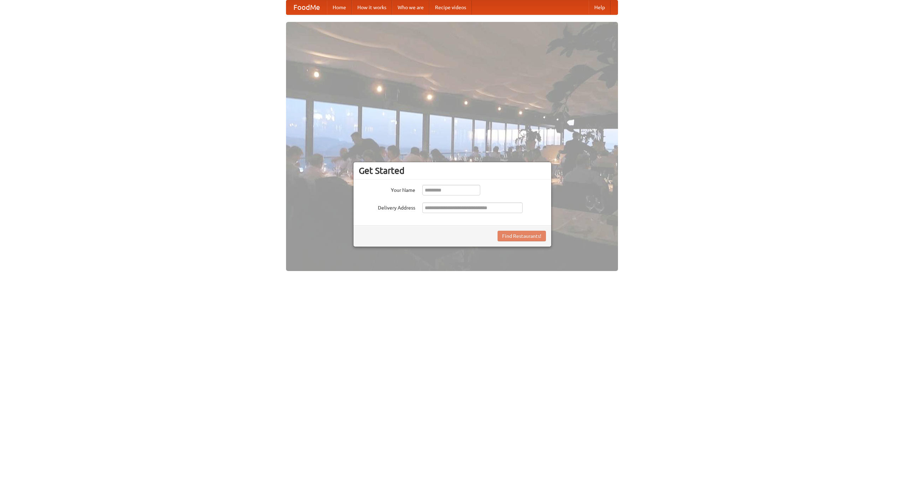 Image resolution: width=904 pixels, height=500 pixels. I want to click on a: Recipe videos, so click(451, 7).